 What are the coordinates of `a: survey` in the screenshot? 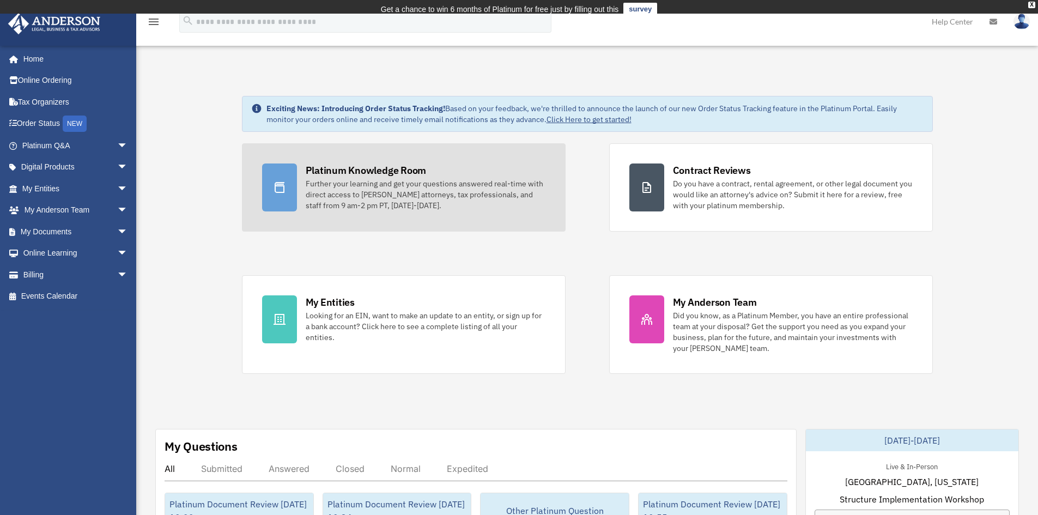 It's located at (640, 9).